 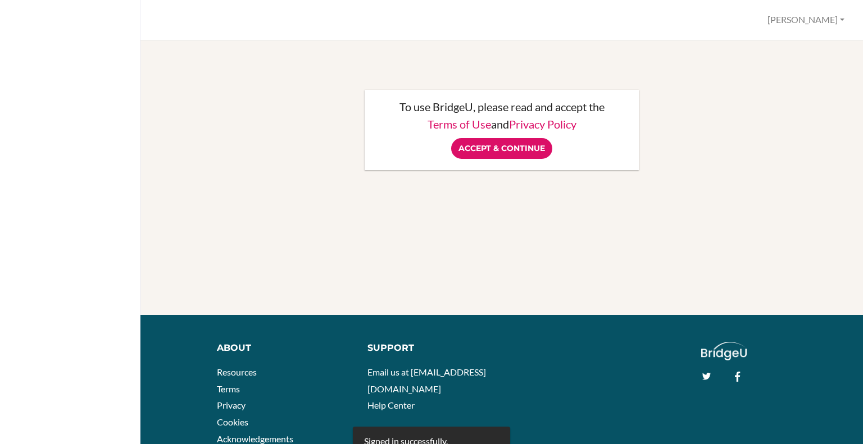 I want to click on a: Privacy Policy, so click(x=543, y=124).